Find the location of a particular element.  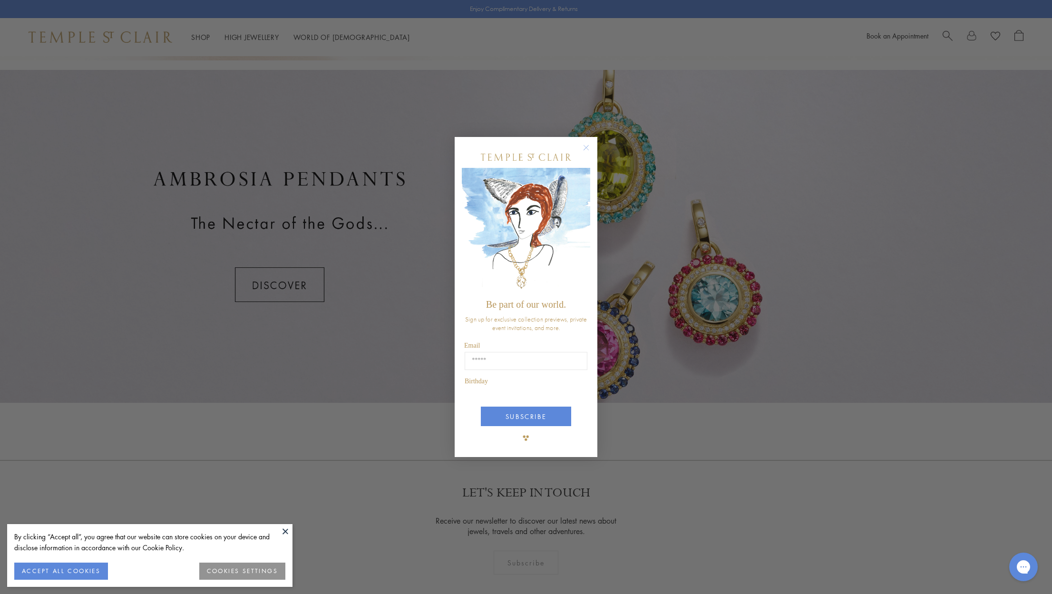

img: c4a9eb12-d91a-4d4a-8ee0-386386f4f338.jpeg is located at coordinates (526, 231).